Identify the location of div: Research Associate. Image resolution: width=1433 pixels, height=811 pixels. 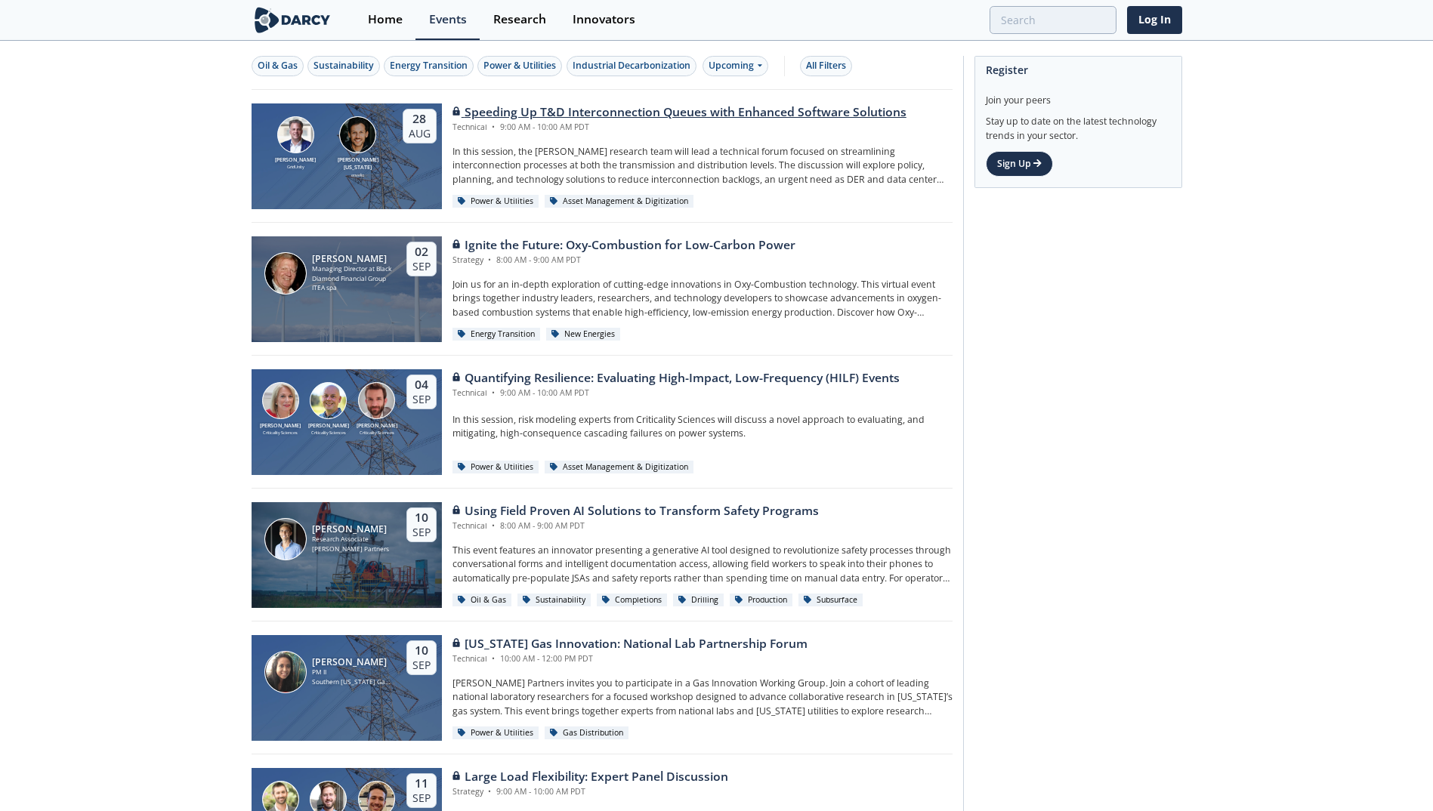
(350, 539).